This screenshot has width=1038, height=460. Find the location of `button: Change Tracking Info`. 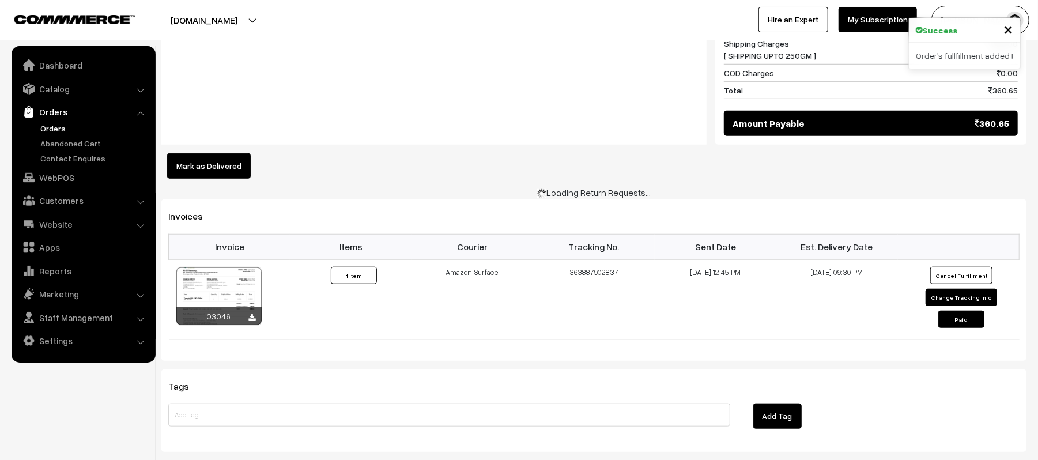

button: Change Tracking Info is located at coordinates (961, 297).